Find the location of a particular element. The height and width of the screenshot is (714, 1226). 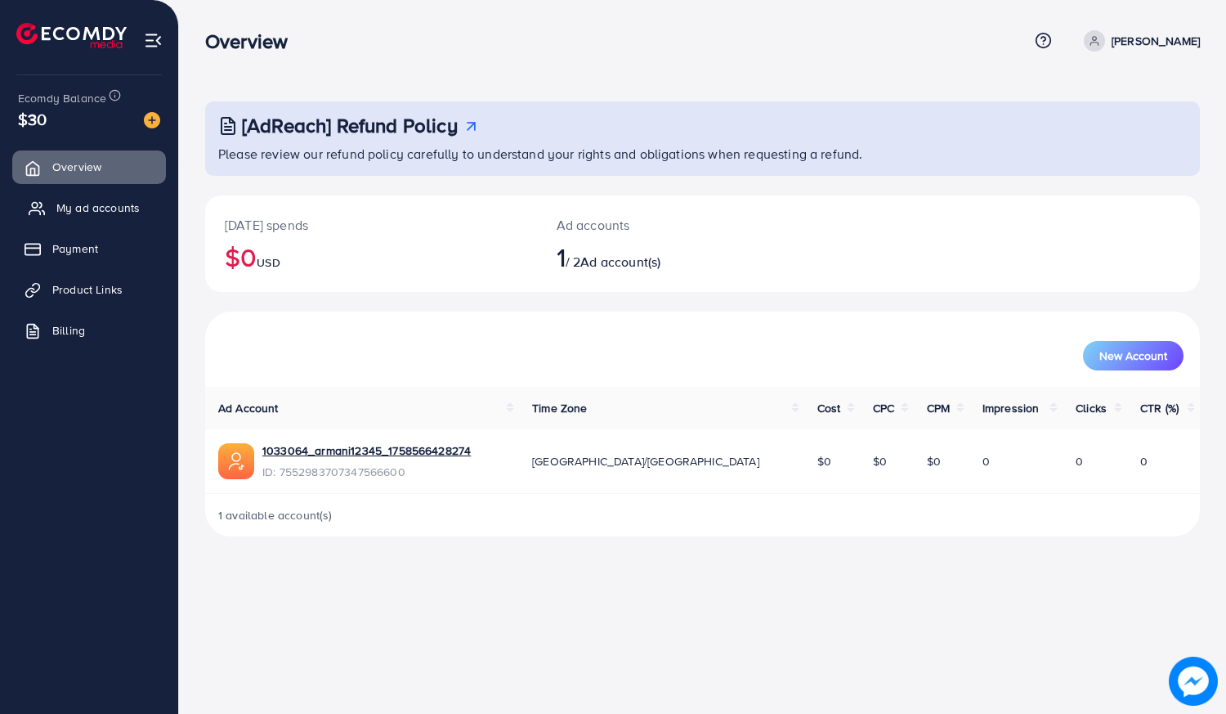

span: Overview is located at coordinates (77, 167).